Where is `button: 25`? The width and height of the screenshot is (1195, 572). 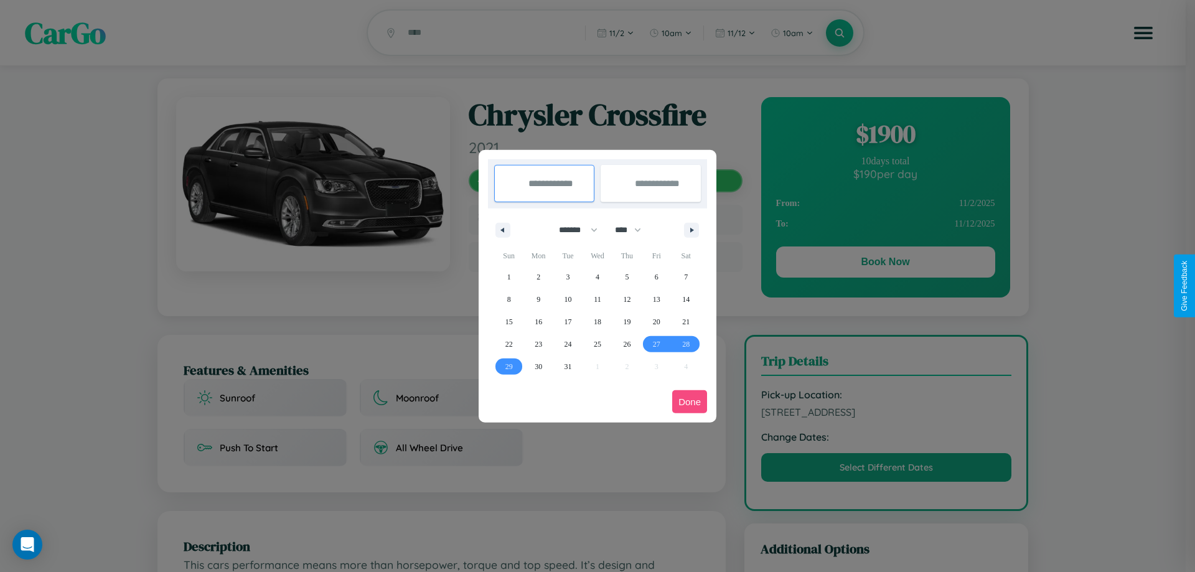
button: 25 is located at coordinates (597, 344).